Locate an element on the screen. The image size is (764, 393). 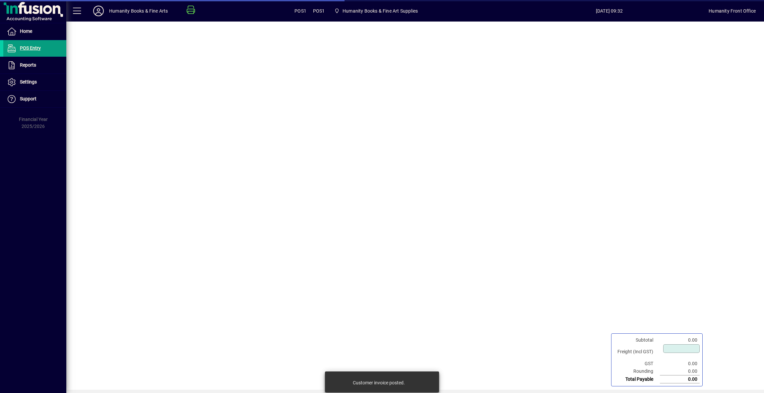
td: Freight (Incl GST) is located at coordinates (637, 352).